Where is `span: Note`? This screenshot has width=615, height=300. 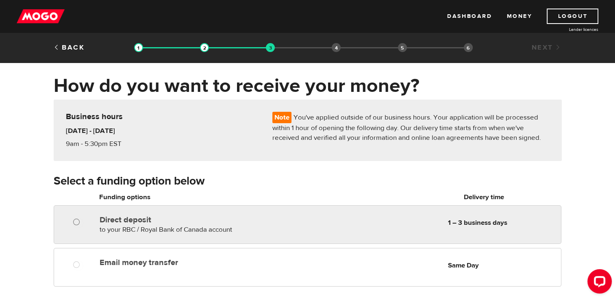 span: Note is located at coordinates (282, 117).